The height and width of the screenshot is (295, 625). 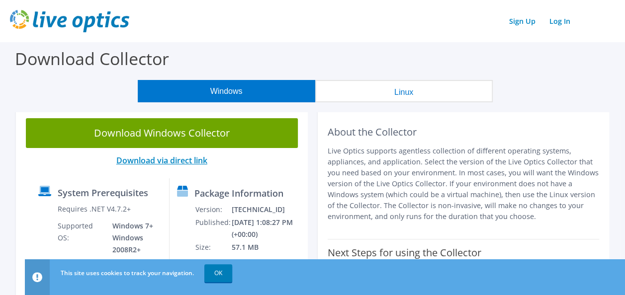 What do you see at coordinates (463, 184) in the screenshot?
I see `p: Live Optics supports agentless collection of different operating systems, appliances, and applica...` at bounding box center [463, 184].